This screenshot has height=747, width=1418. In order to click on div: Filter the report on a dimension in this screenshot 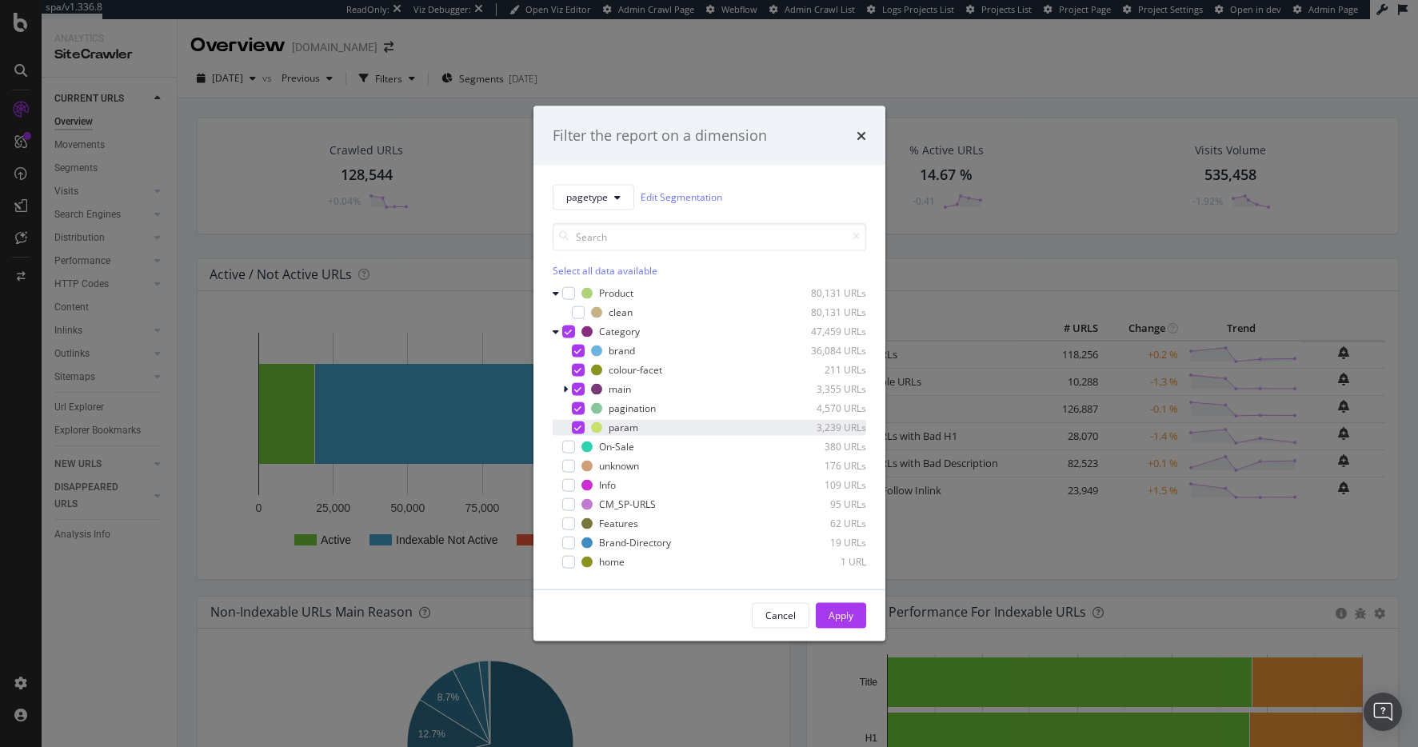, I will do `click(660, 136)`.